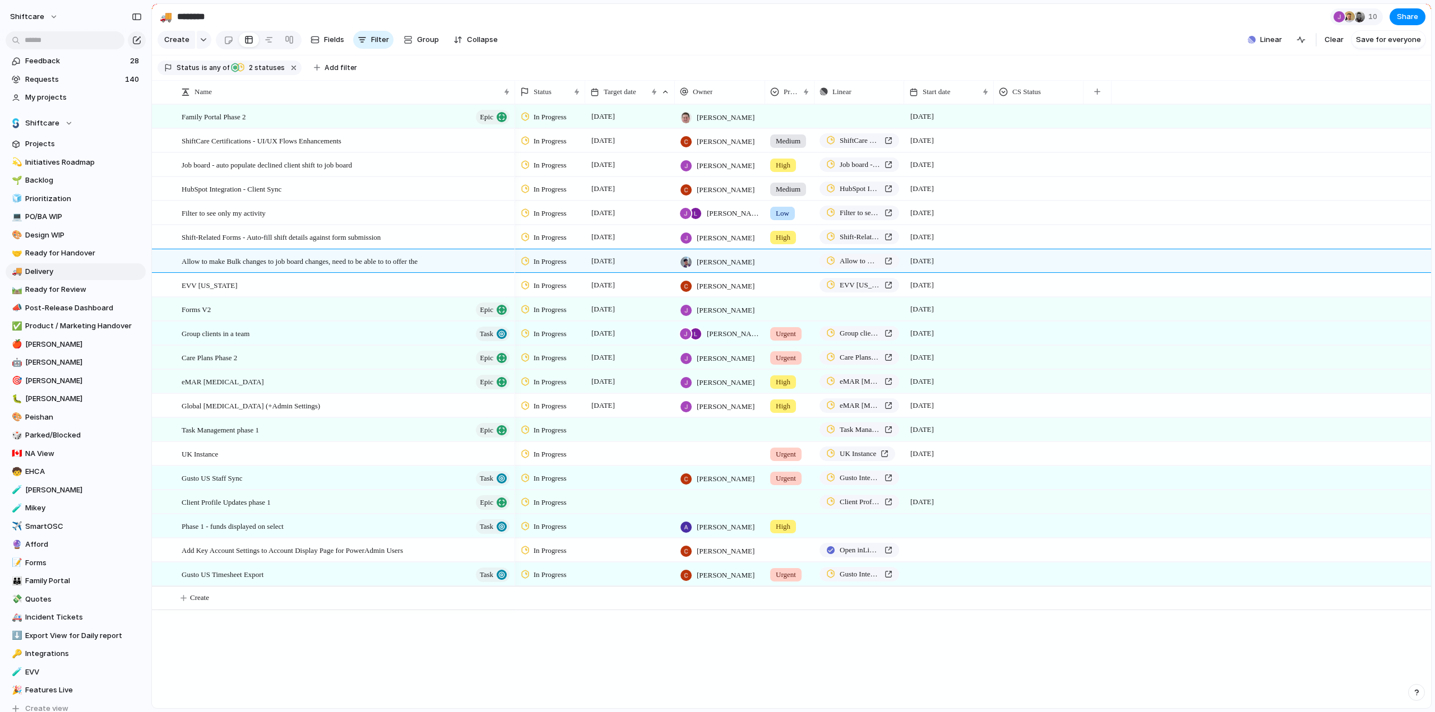 This screenshot has height=712, width=1435. What do you see at coordinates (215, 333) in the screenshot?
I see `span: Group clients in a team` at bounding box center [215, 333].